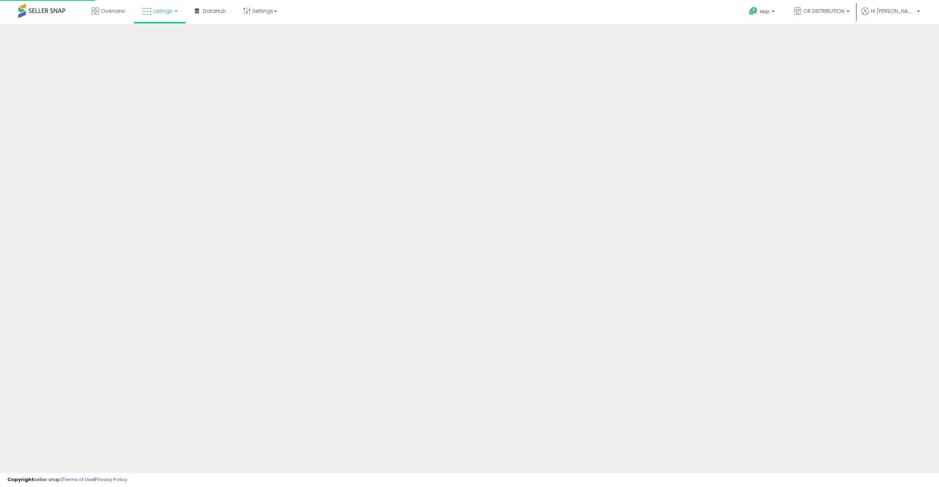  What do you see at coordinates (824, 11) in the screenshot?
I see `span: OR DISTRIBUTION` at bounding box center [824, 11].